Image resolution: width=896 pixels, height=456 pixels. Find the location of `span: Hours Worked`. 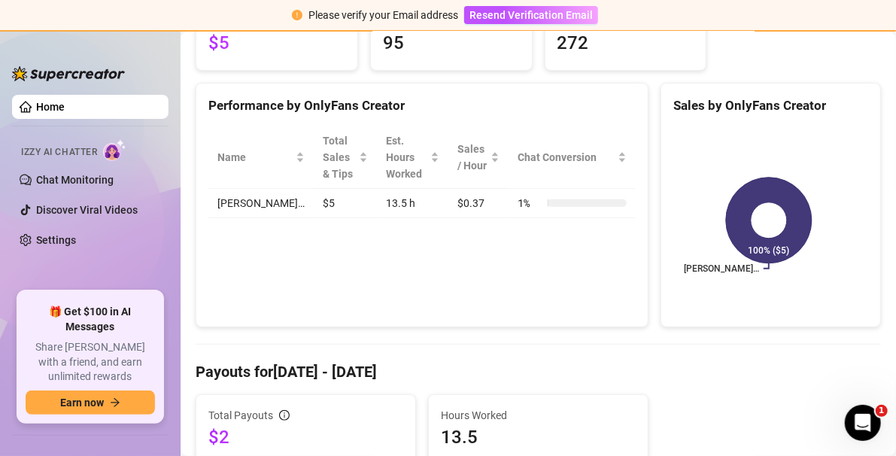

span: Hours Worked is located at coordinates (538, 415).